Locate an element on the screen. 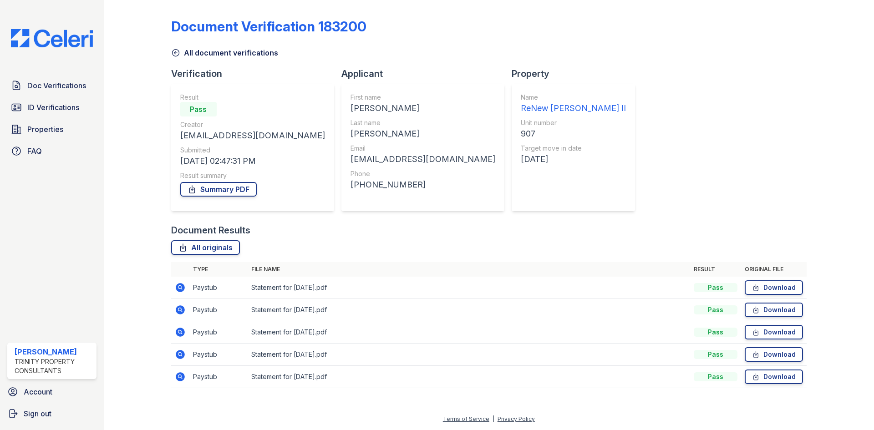 The height and width of the screenshot is (430, 874). div: Trinity Property Consultants is located at coordinates (54, 366).